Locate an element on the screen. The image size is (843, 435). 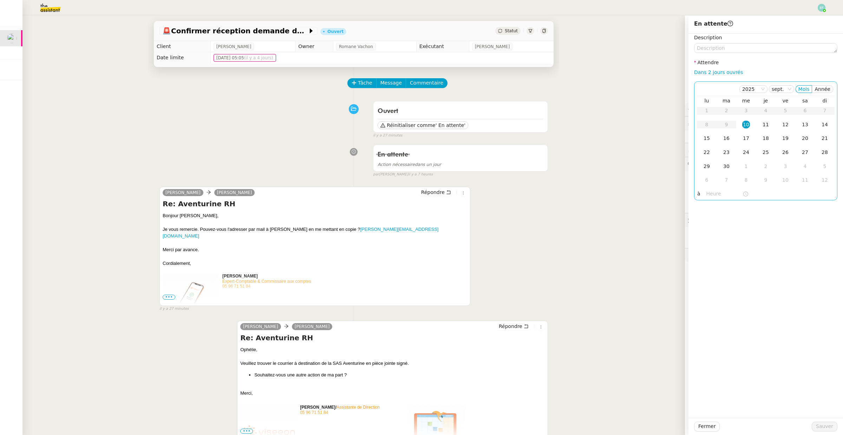
div: 24 is located at coordinates (746, 152).